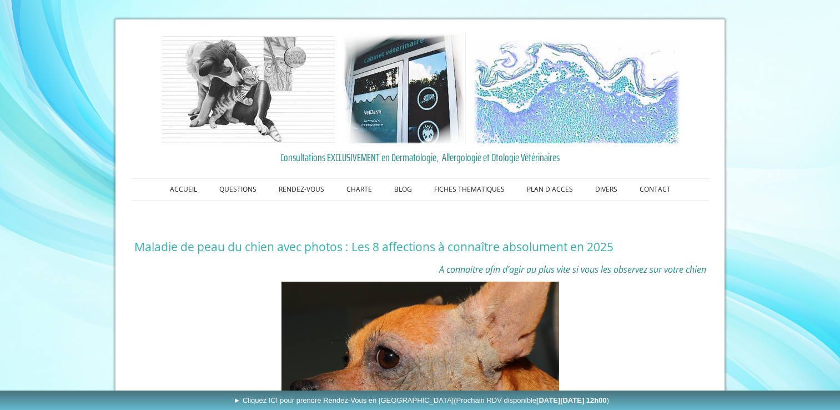 The height and width of the screenshot is (410, 840). What do you see at coordinates (301, 189) in the screenshot?
I see `a: RENDEZ-VOUS` at bounding box center [301, 189].